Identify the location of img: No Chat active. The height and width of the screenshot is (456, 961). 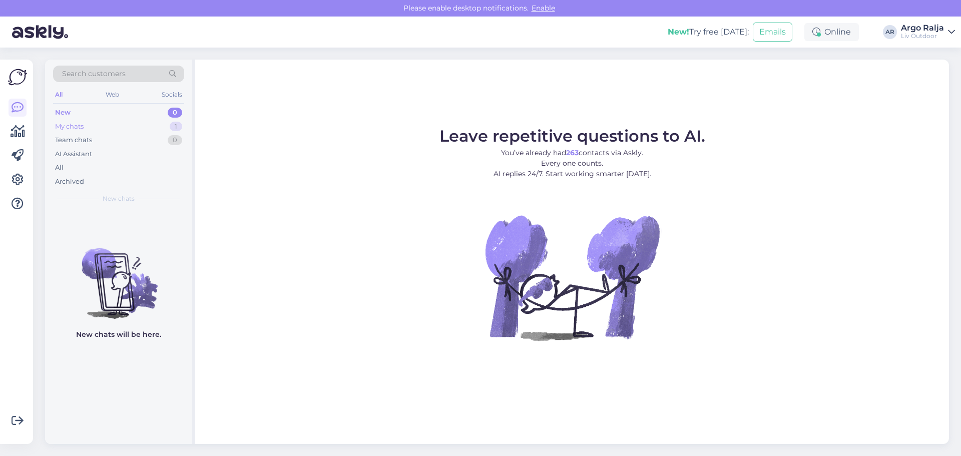
(572, 277).